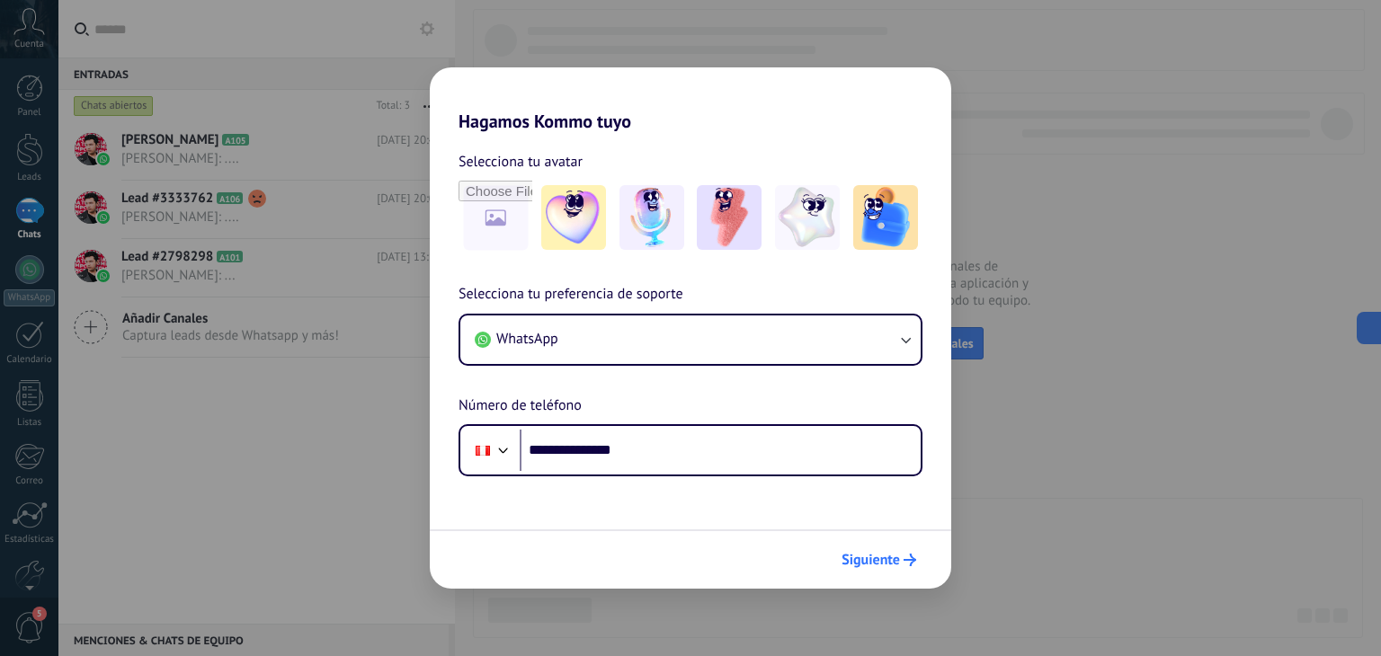 The width and height of the screenshot is (1381, 656). Describe the element at coordinates (574, 218) in the screenshot. I see `img: -1.jpeg` at that location.